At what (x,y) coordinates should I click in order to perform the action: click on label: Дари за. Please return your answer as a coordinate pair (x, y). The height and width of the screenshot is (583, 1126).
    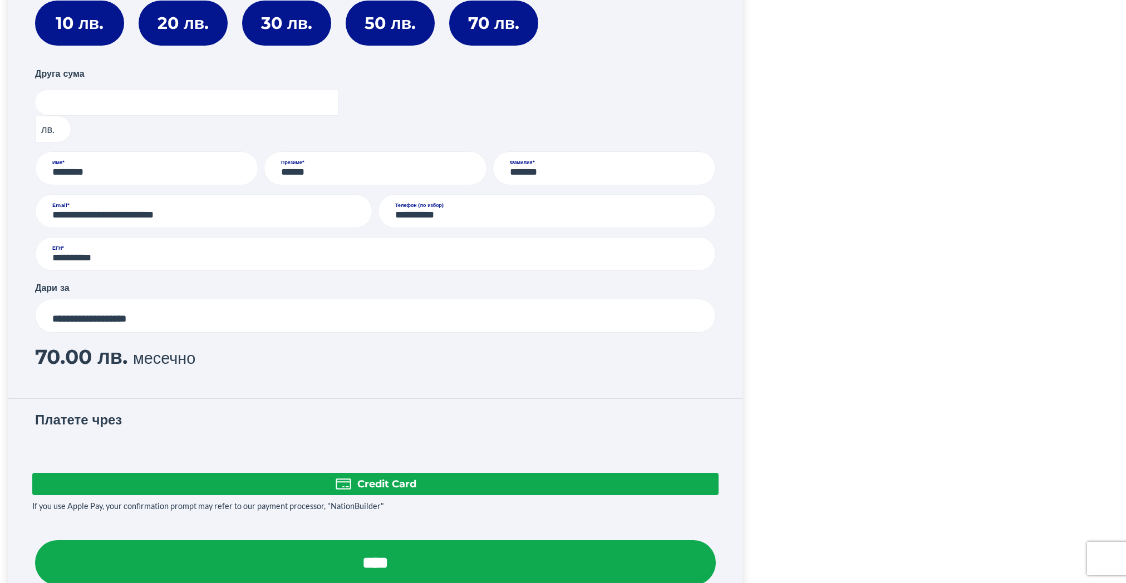
    Looking at the image, I should click on (52, 288).